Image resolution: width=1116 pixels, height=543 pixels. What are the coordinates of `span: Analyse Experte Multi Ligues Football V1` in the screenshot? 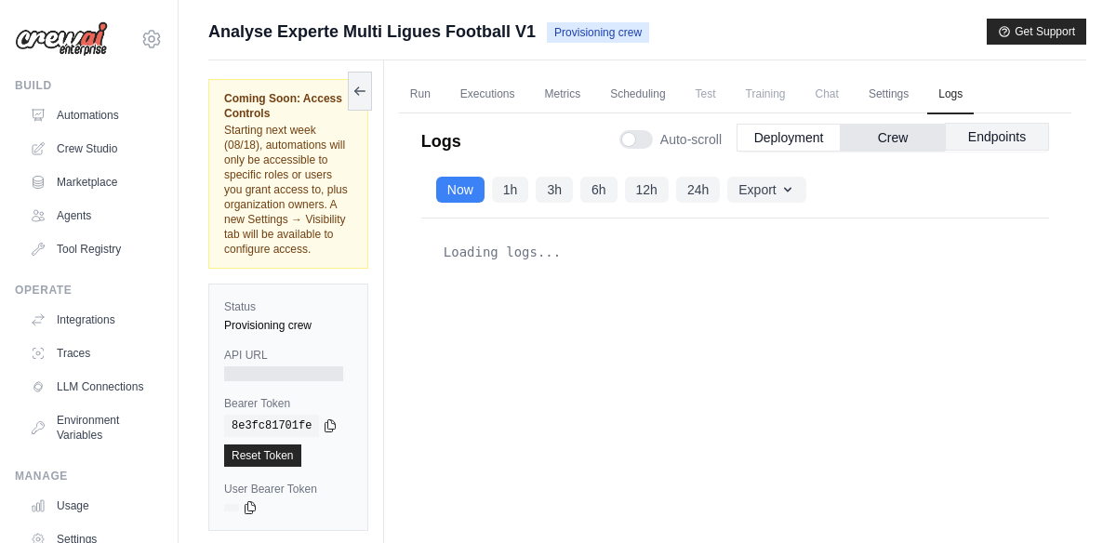 It's located at (372, 32).